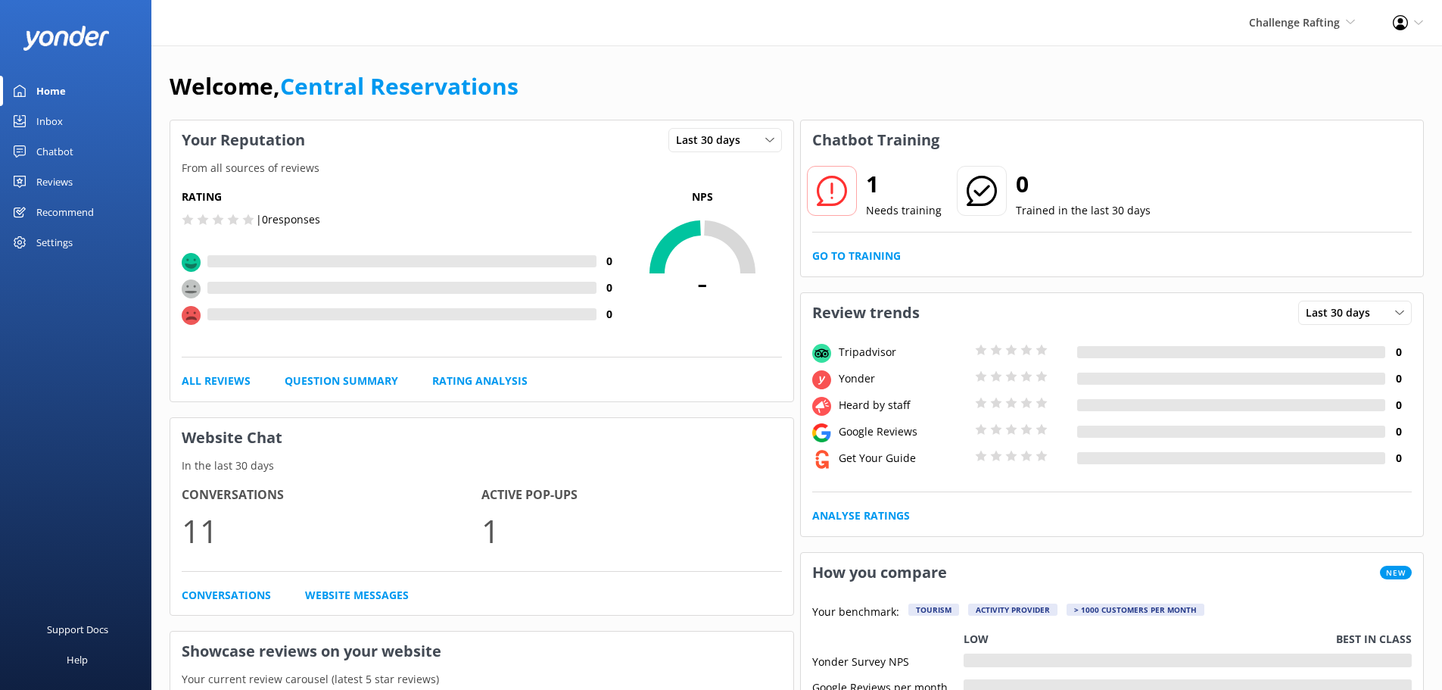 This screenshot has width=1442, height=690. What do you see at coordinates (631, 530) in the screenshot?
I see `p: 1` at bounding box center [631, 530].